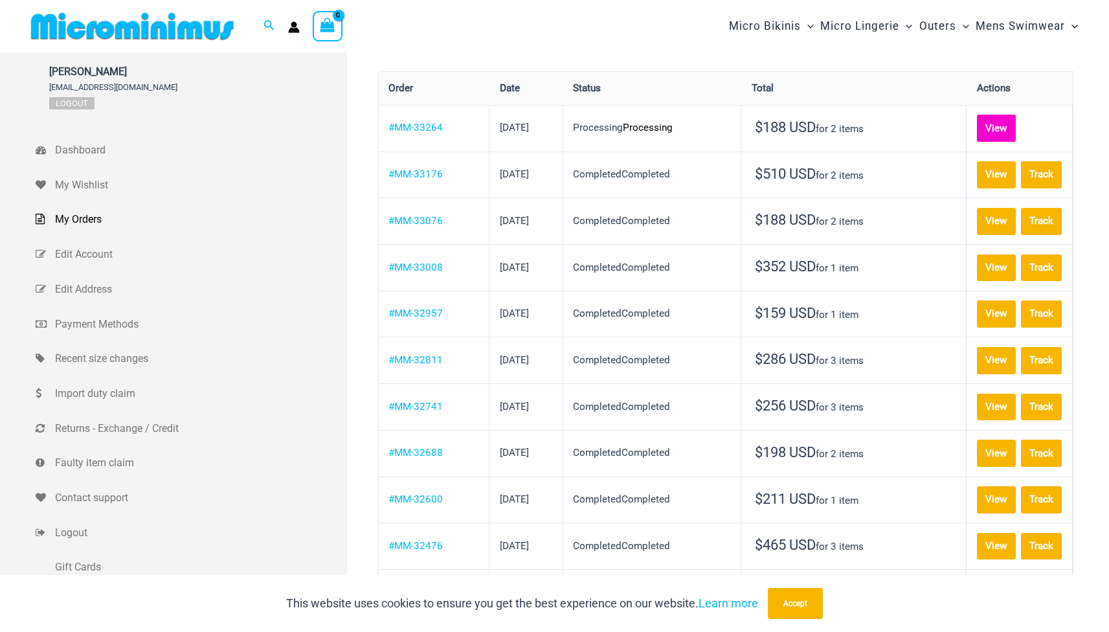 The image size is (1109, 632). I want to click on a: Search icon link, so click(269, 26).